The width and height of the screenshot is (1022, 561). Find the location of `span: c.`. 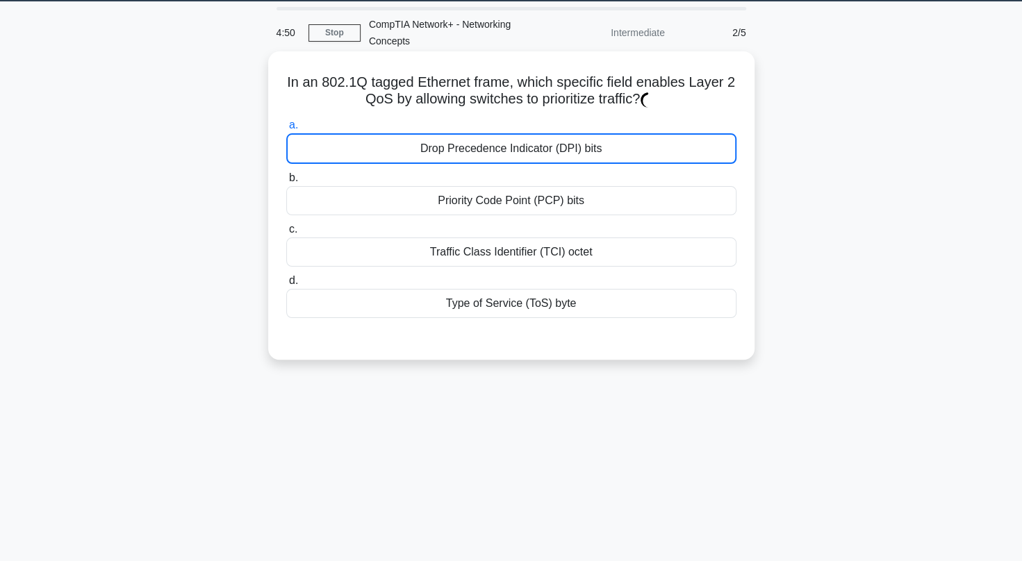

span: c. is located at coordinates (293, 228).